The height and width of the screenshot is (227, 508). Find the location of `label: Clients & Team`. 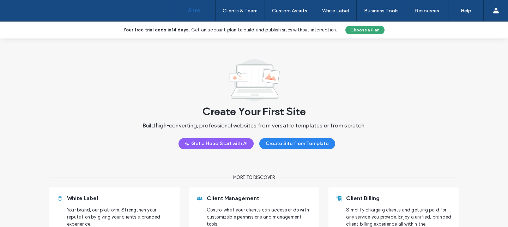

label: Clients & Team is located at coordinates (240, 11).